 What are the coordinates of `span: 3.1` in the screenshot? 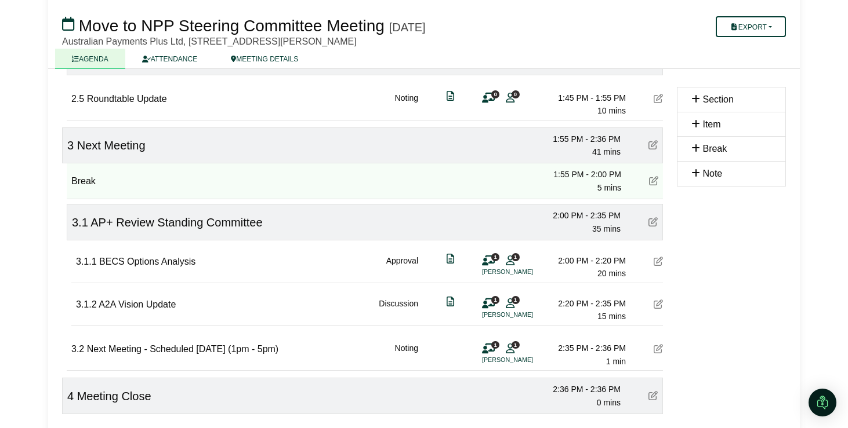 It's located at (80, 223).